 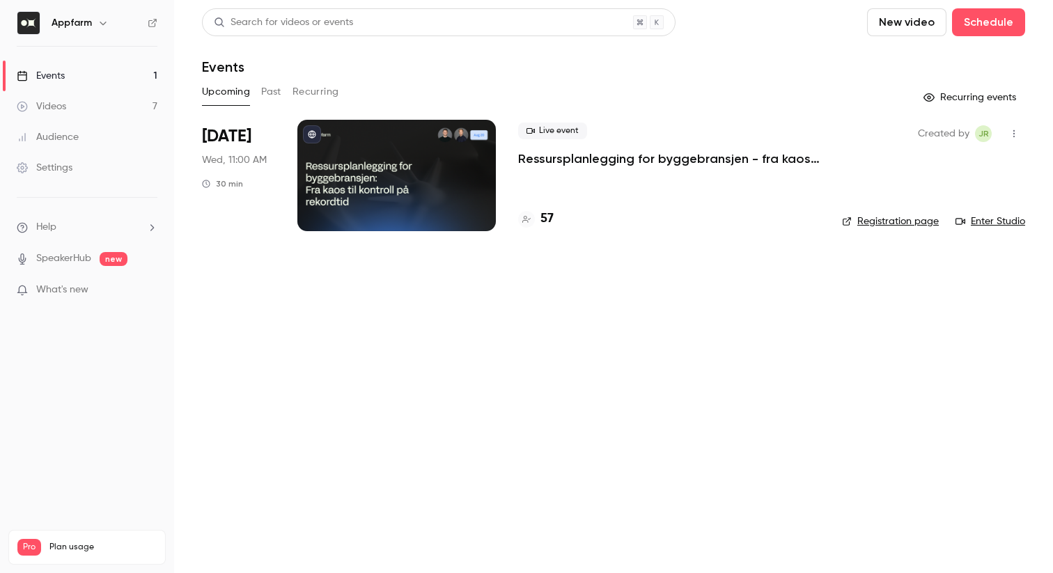 I want to click on a: Enter Studio, so click(x=990, y=221).